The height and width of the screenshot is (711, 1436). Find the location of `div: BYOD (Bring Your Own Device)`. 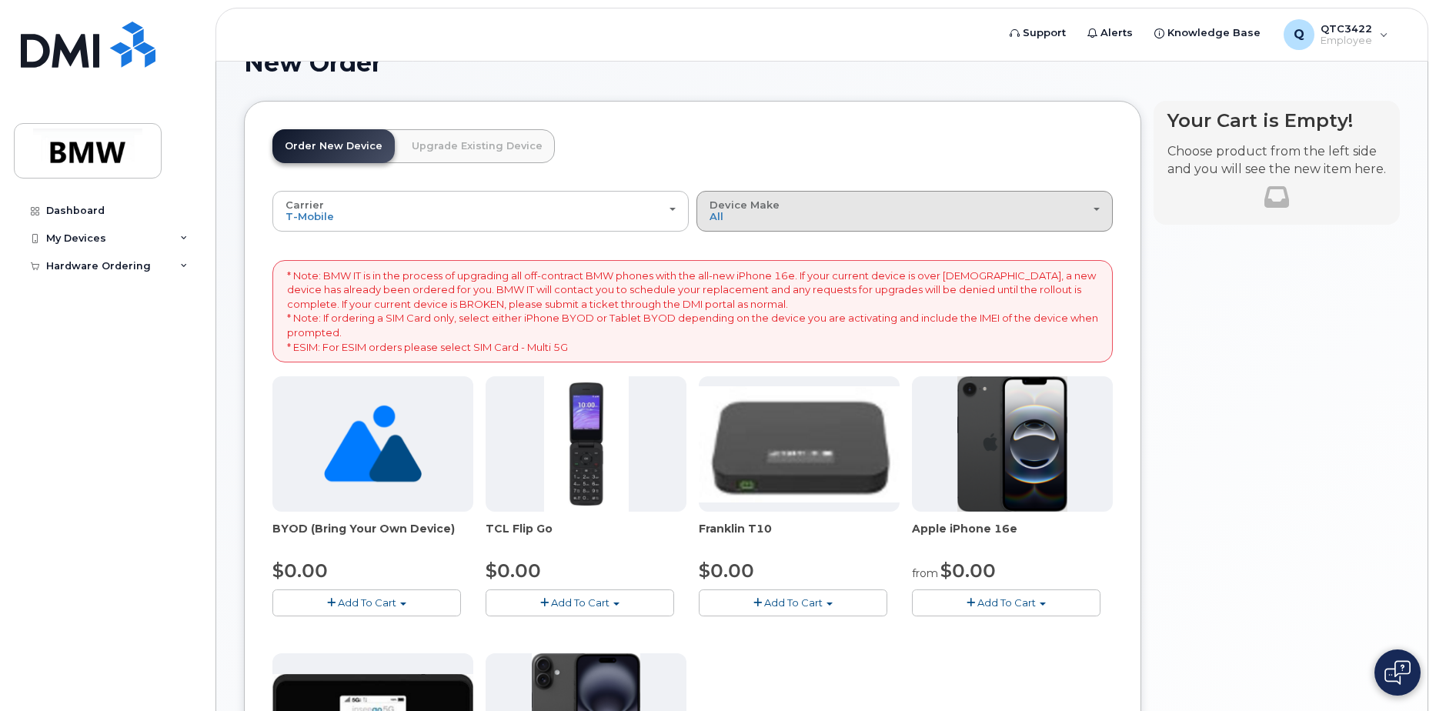

div: BYOD (Bring Your Own Device) is located at coordinates (372, 536).